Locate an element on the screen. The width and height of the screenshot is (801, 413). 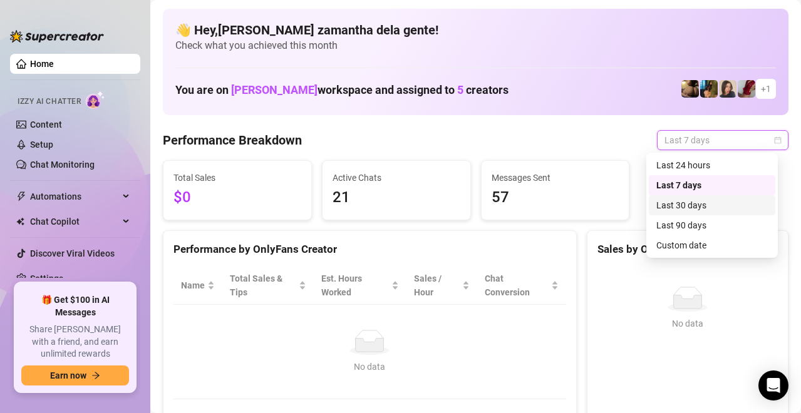
span: 21 is located at coordinates (397, 198).